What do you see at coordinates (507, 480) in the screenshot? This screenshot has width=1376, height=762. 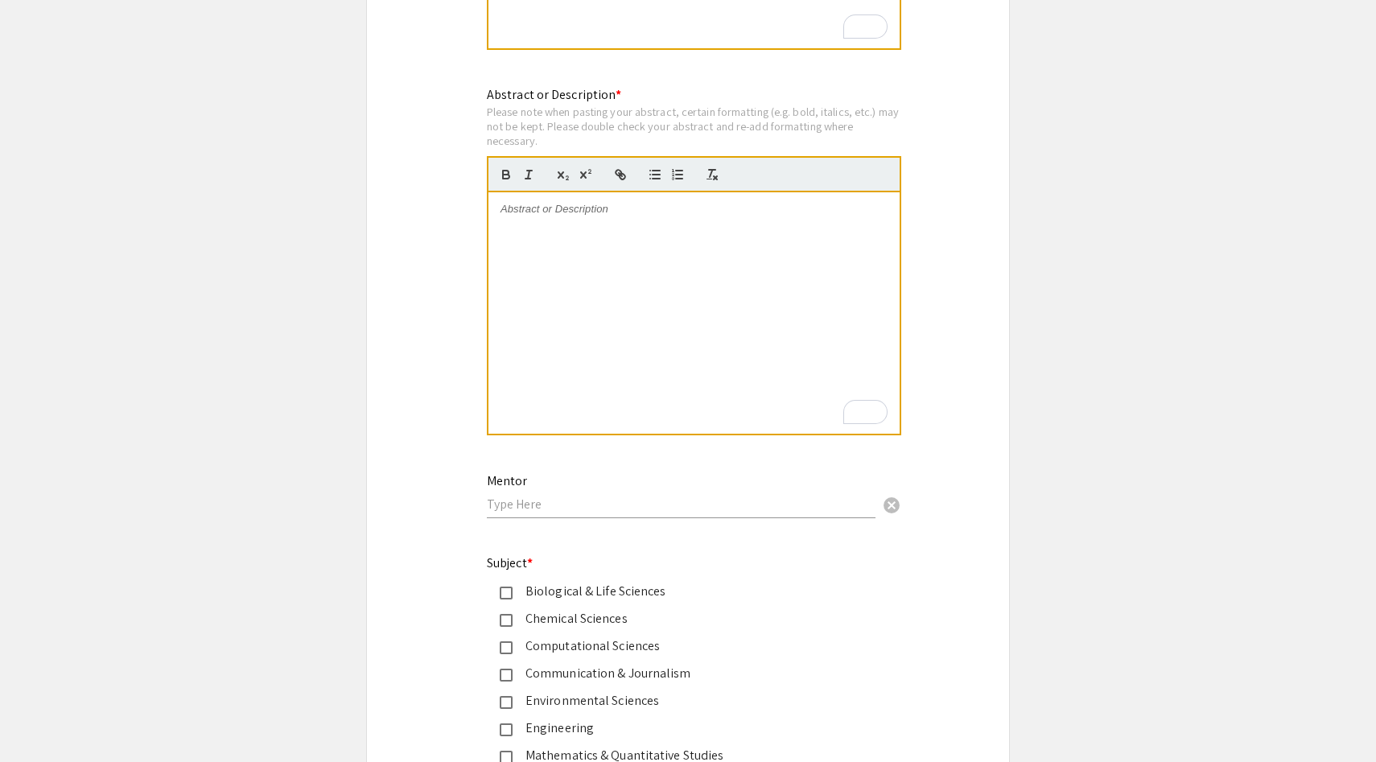 I see `mat-label: Mentor` at bounding box center [507, 480].